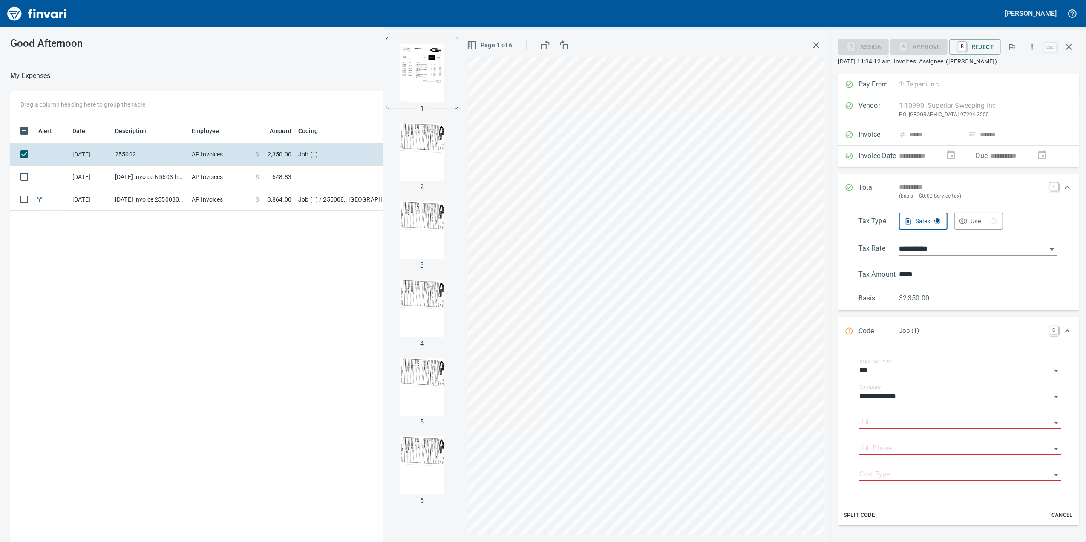 This screenshot has height=542, width=1086. What do you see at coordinates (923, 221) in the screenshot?
I see `button: Sales` at bounding box center [923, 221].